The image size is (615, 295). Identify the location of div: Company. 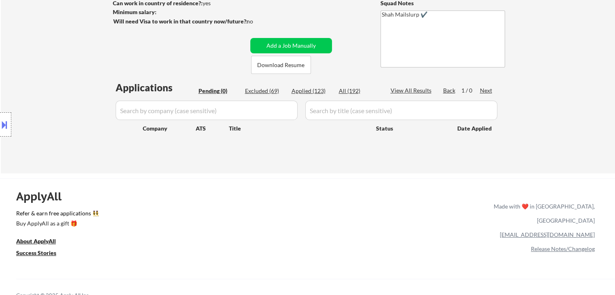
(169, 129).